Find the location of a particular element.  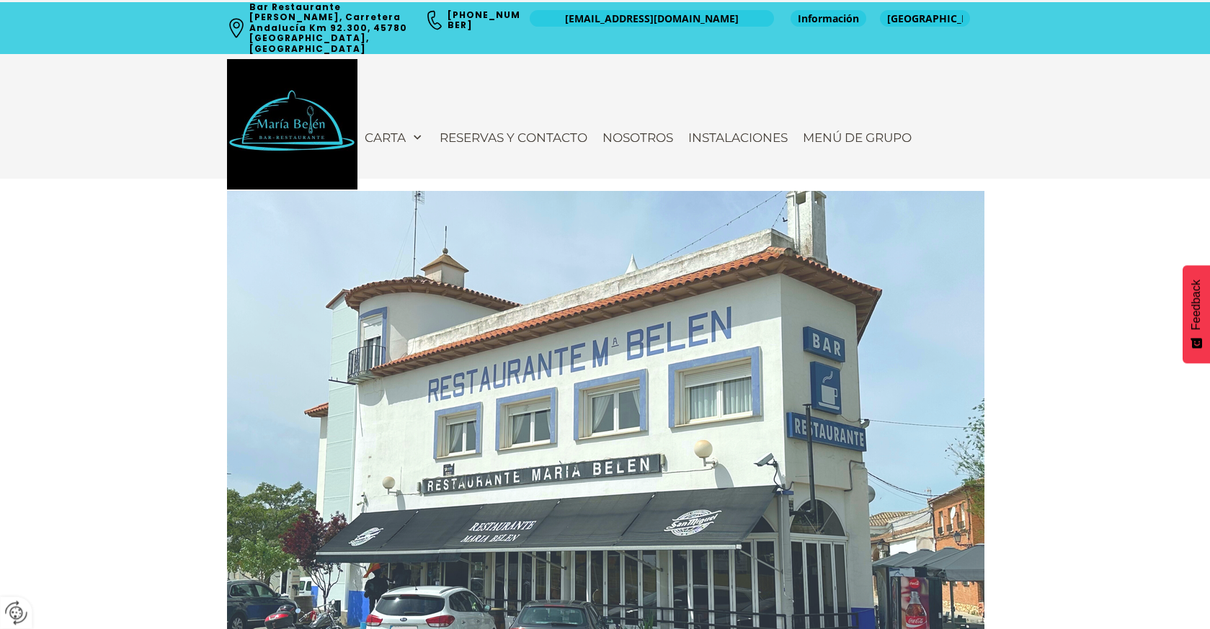

span: Instalaciones is located at coordinates (738, 138).